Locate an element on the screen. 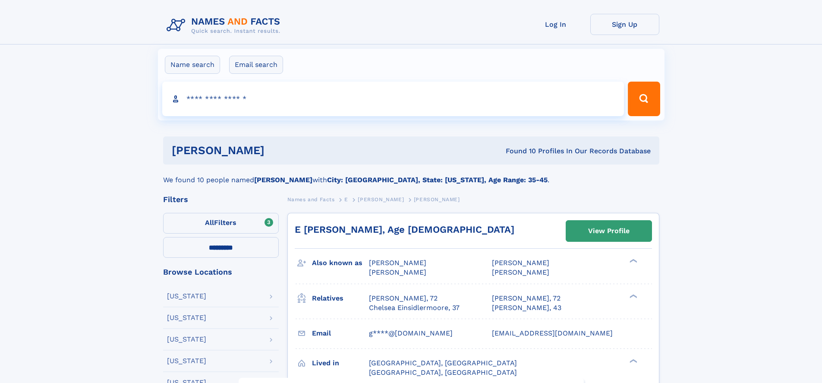  input: search input is located at coordinates (393, 99).